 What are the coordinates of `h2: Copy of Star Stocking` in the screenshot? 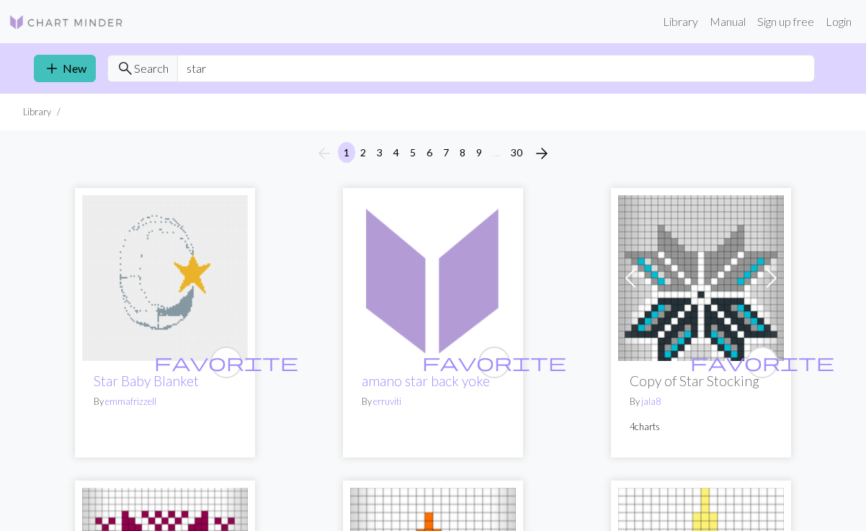 It's located at (701, 381).